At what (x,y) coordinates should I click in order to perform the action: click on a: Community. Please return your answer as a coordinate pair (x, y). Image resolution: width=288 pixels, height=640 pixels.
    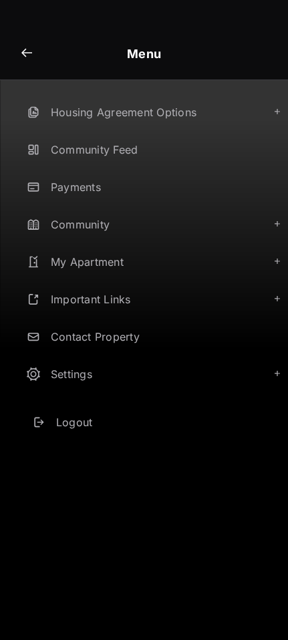
    Looking at the image, I should click on (144, 225).